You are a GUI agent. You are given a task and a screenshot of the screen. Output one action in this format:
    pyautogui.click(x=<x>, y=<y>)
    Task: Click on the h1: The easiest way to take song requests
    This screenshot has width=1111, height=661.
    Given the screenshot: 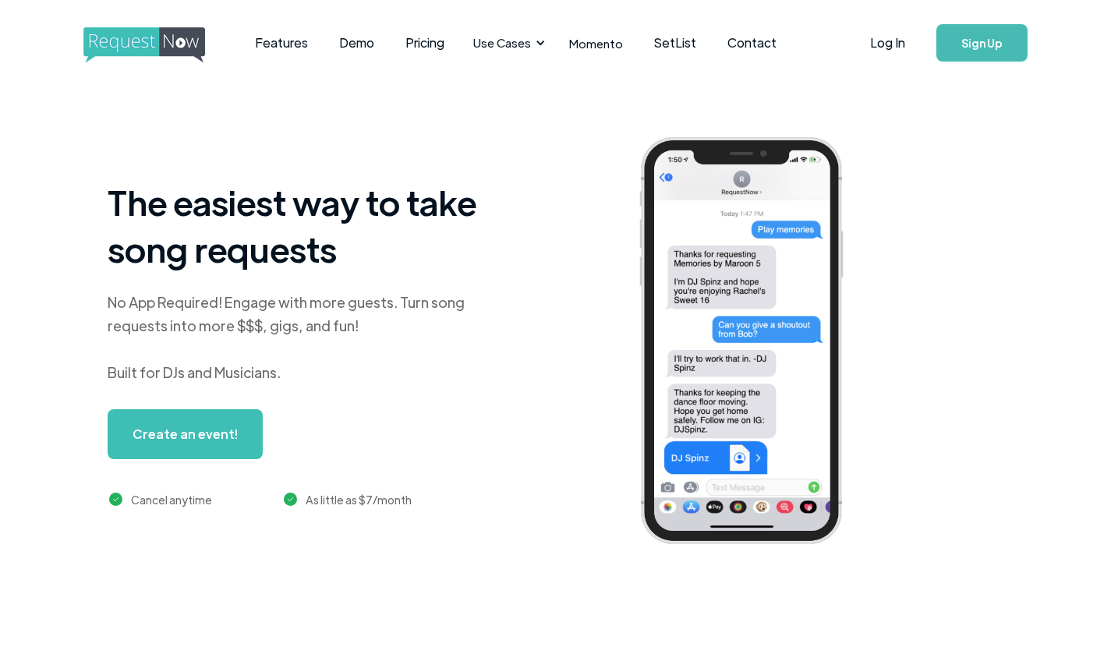 What is the action you would take?
    pyautogui.click(x=302, y=225)
    